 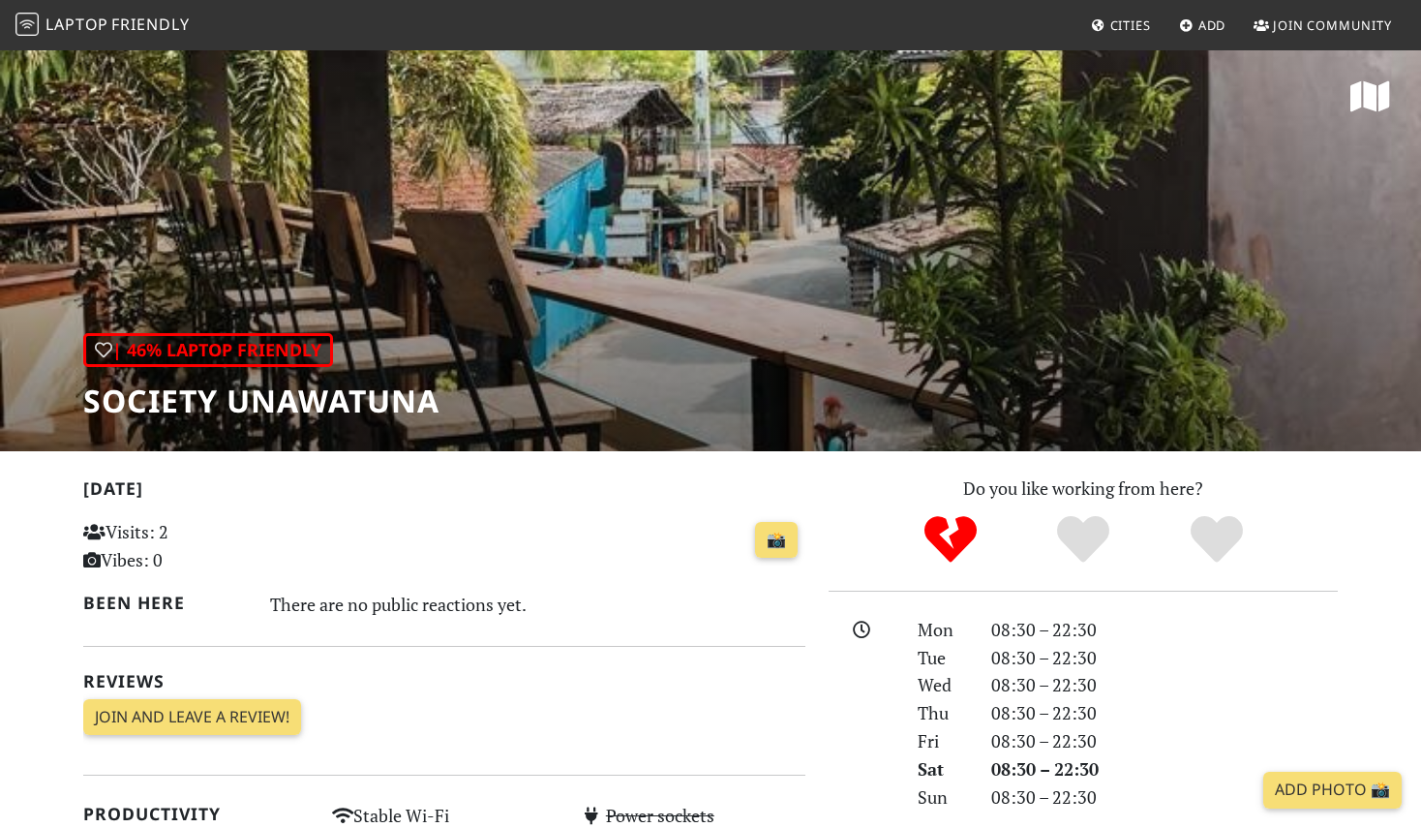 What do you see at coordinates (1332, 25) in the screenshot?
I see `span: Join Community` at bounding box center [1332, 25].